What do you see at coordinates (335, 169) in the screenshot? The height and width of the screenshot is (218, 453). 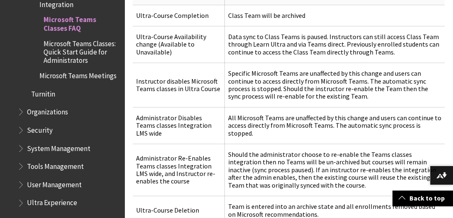 I see `td: Should the administrator choose to re-enable the Teams classes integration then no Teams will be ...` at bounding box center [335, 169].